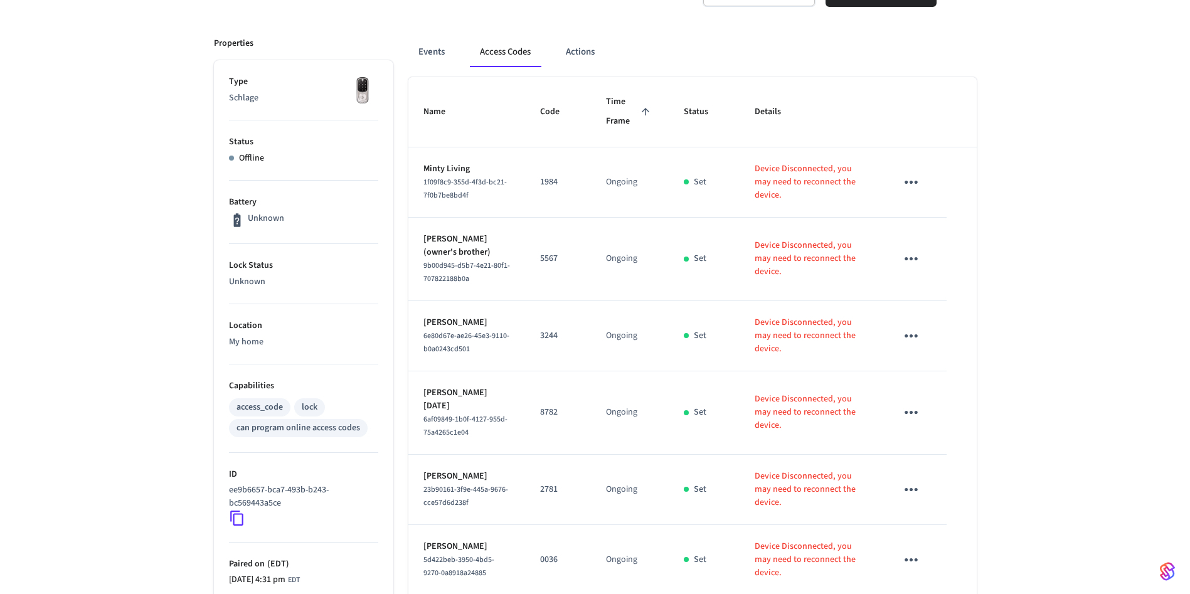  What do you see at coordinates (304, 386) in the screenshot?
I see `p: Capabilities` at bounding box center [304, 386].